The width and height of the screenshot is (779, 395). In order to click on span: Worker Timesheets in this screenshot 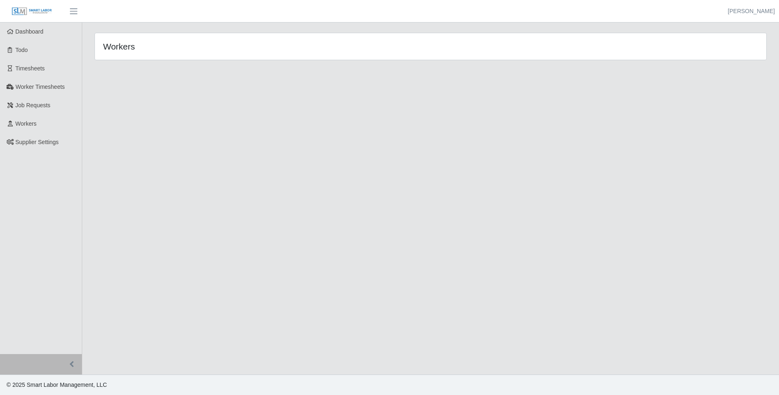, I will do `click(40, 87)`.